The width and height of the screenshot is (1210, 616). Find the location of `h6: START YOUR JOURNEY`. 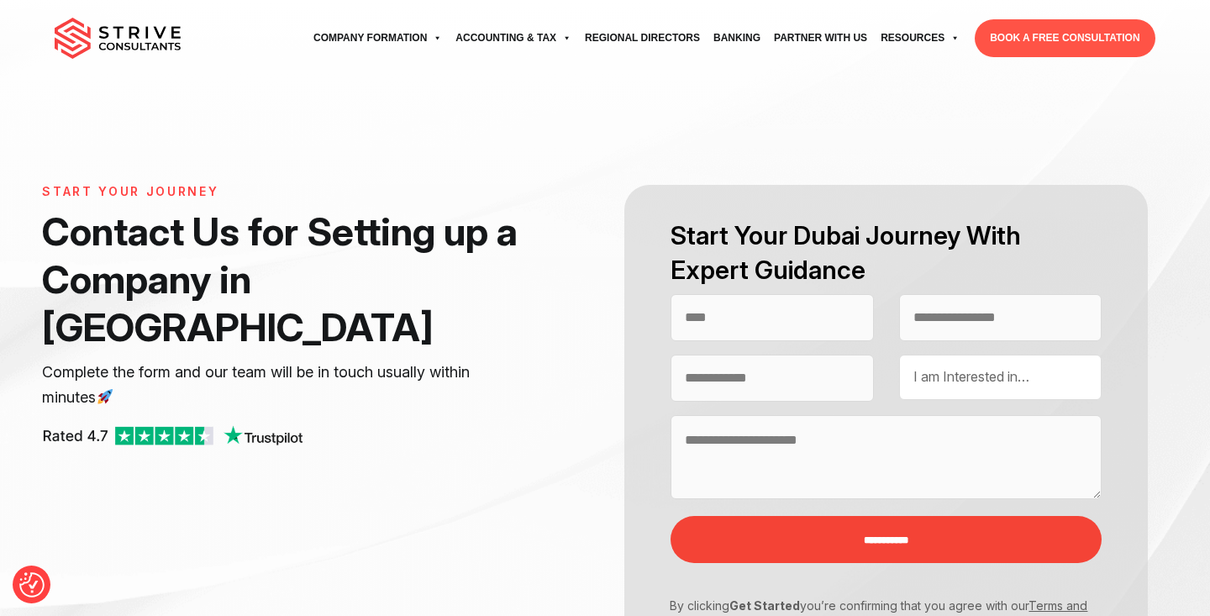

h6: START YOUR JOURNEY is located at coordinates (284, 192).